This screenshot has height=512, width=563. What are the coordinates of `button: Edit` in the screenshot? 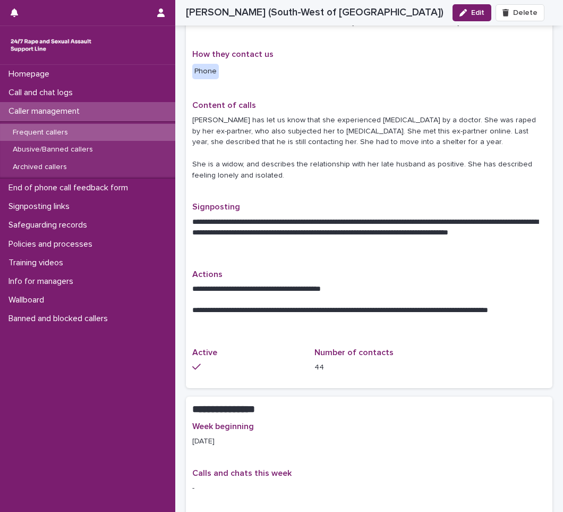 It's located at (472, 13).